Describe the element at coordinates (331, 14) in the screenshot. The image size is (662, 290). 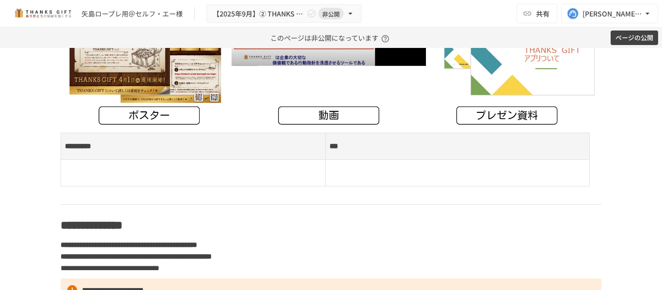
I see `span: 非公開` at that location.